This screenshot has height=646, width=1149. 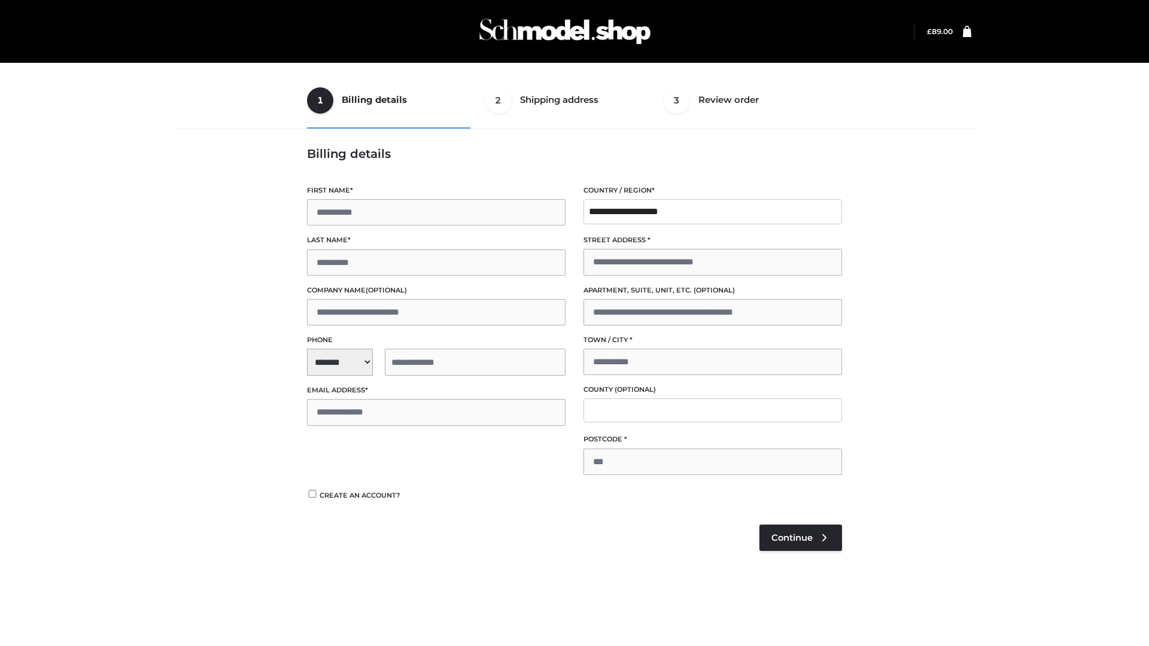 I want to click on label: Country / Region, so click(x=713, y=190).